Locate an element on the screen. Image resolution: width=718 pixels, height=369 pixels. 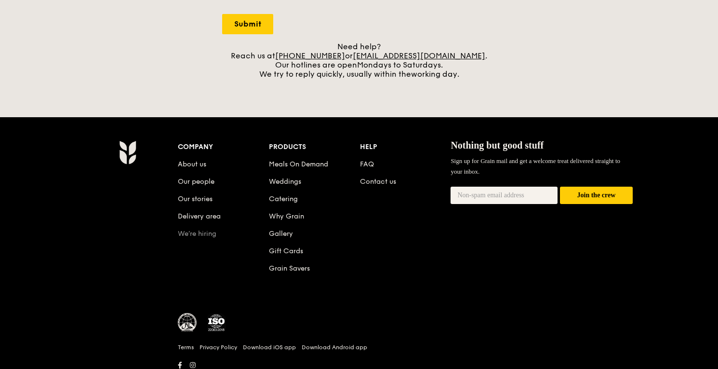
span: working day. is located at coordinates (435, 74).